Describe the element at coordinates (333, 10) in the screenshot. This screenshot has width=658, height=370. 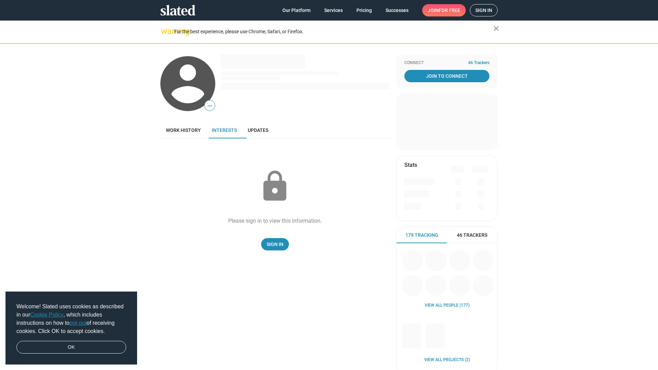
I see `a: Services` at that location.